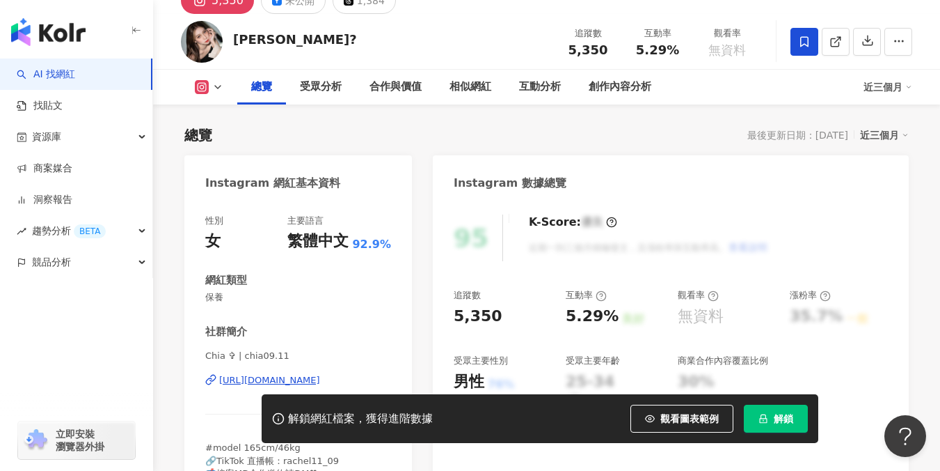  I want to click on div: 漲粉率, so click(810, 295).